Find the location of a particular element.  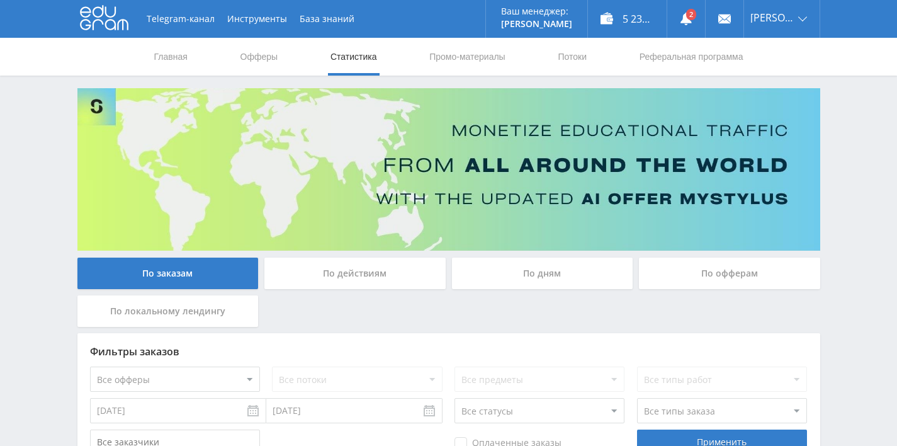

a: Главная is located at coordinates (171, 57).